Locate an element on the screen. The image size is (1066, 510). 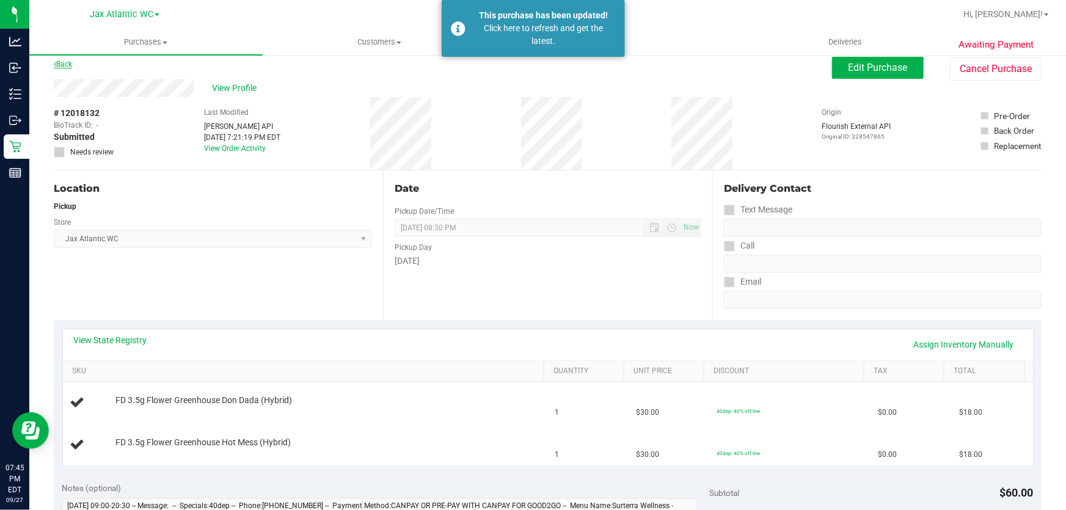
inline-svg: Inventory is located at coordinates (15, 94).